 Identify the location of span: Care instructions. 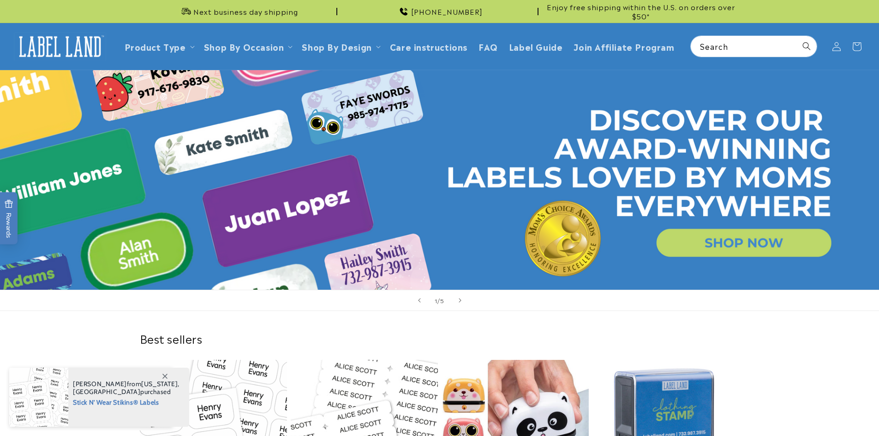
(429, 46).